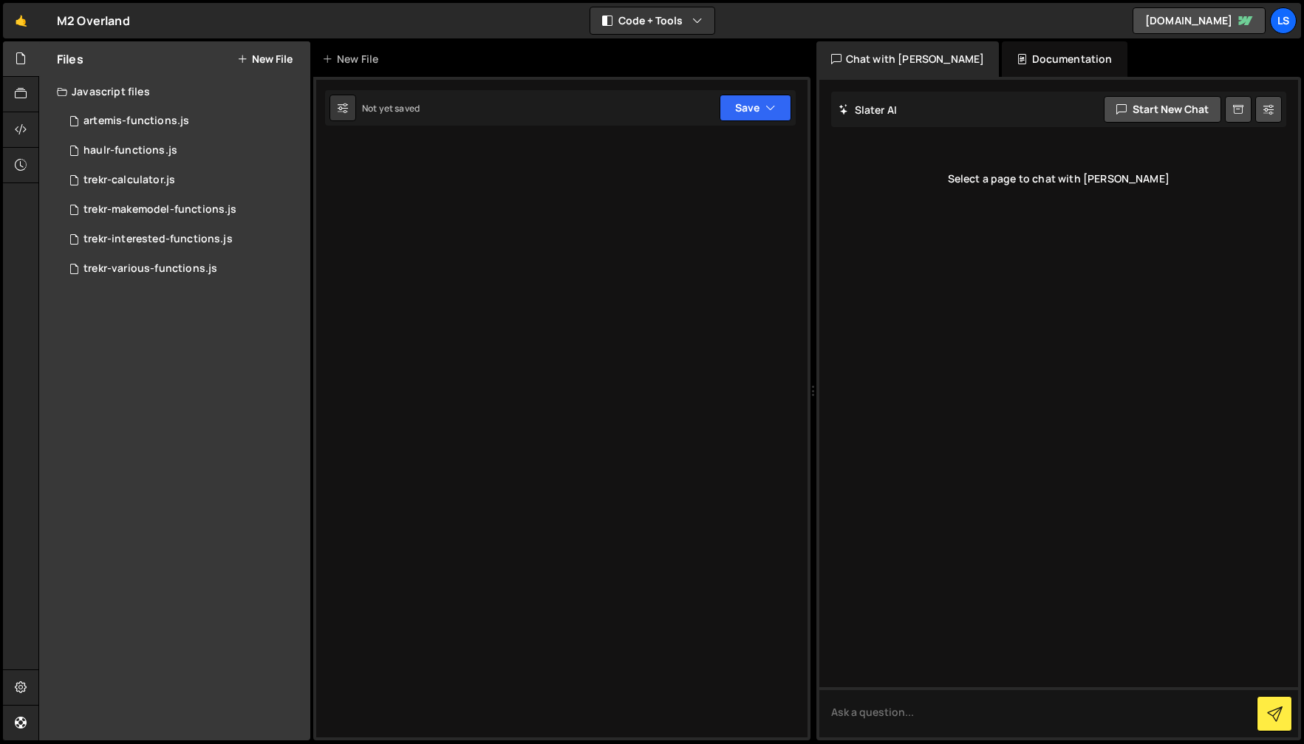 The image size is (1304, 744). What do you see at coordinates (93, 21) in the screenshot?
I see `div: M2 Overland` at bounding box center [93, 21].